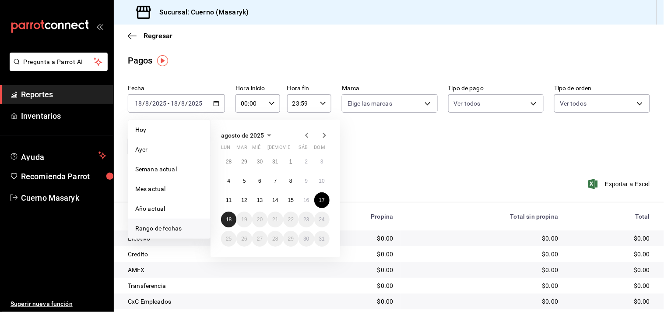 Image resolution: width=664 pixels, height=312 pixels. What do you see at coordinates (322, 200) in the screenshot?
I see `abbr: 17 de agosto de 2025` at bounding box center [322, 200].